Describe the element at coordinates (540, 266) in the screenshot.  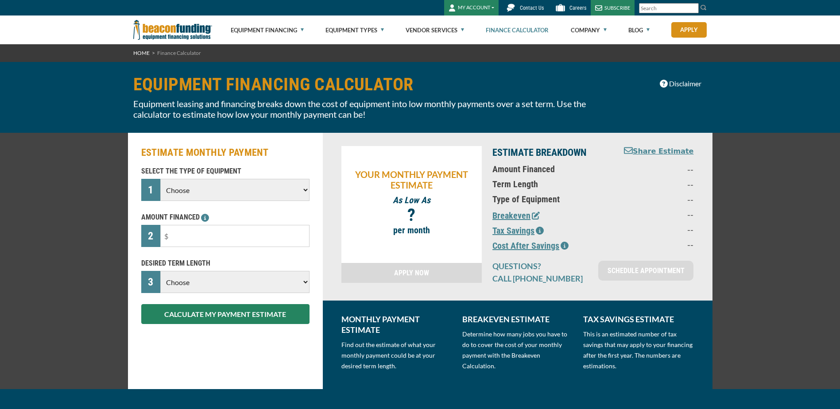
I see `p: QUESTIONS?` at that location.